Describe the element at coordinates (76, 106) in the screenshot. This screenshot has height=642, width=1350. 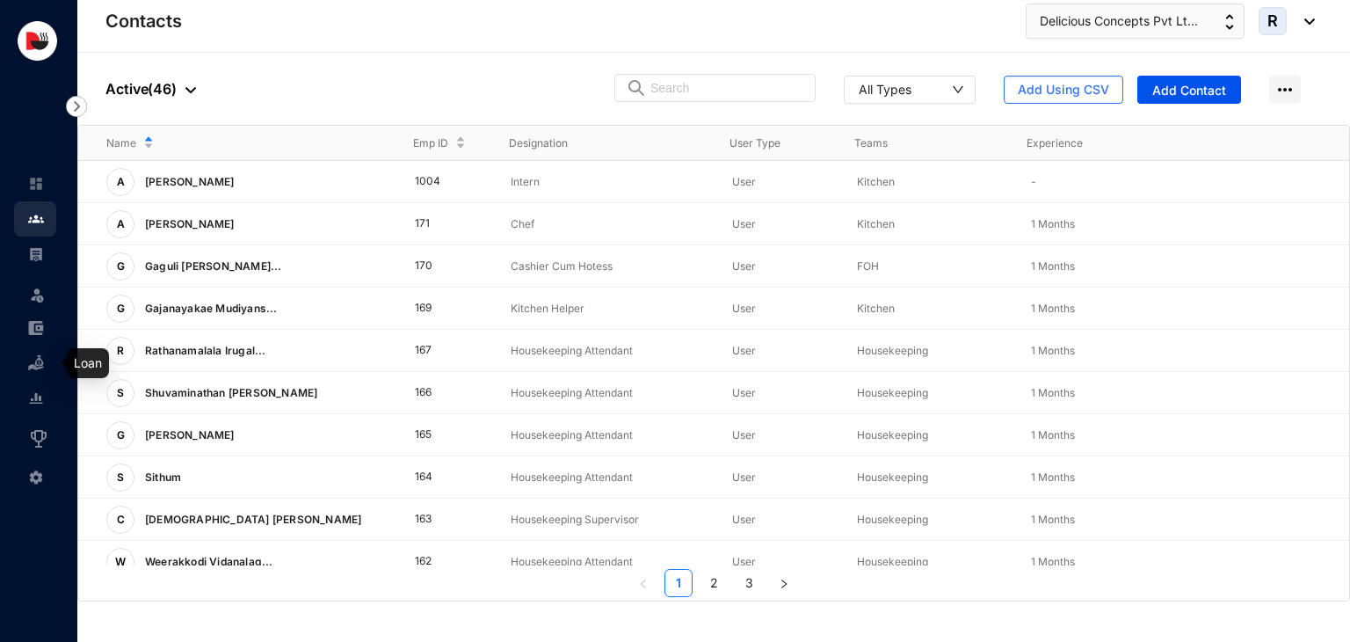
I see `img: nav-icon-right.af6afadce00d159da59955279c43614e.svg` at that location.